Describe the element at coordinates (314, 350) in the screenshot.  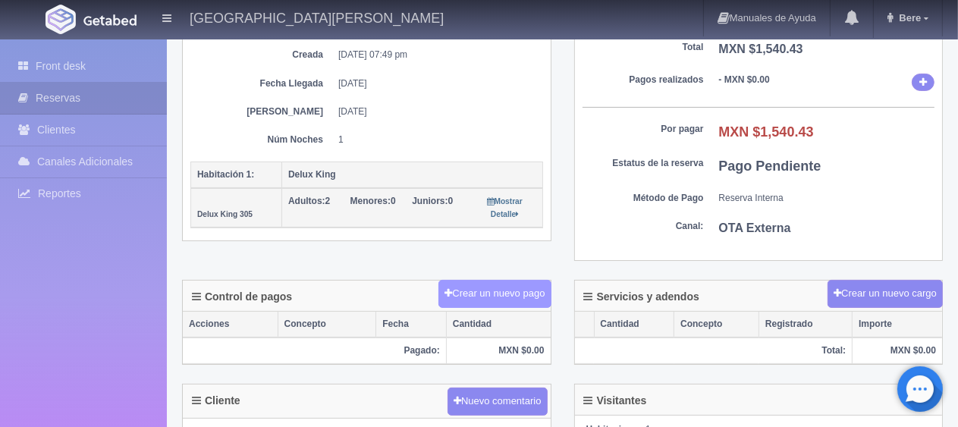
I see `th: Pagado:` at that location.